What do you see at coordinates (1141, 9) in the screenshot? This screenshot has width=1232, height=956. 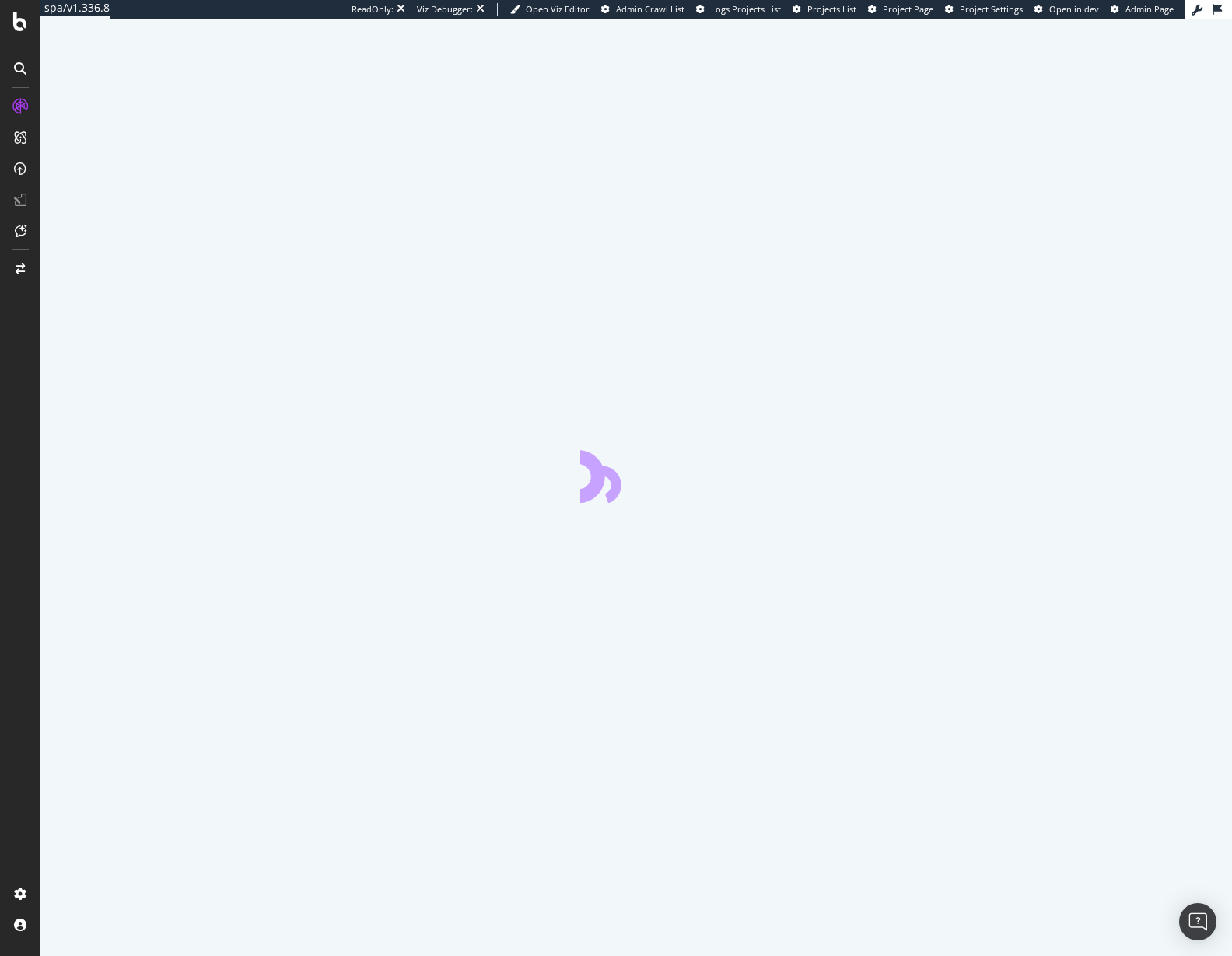 I see `a: Admin Page` at bounding box center [1141, 9].